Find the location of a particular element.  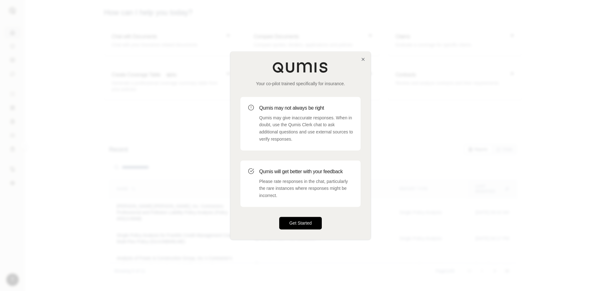

h3: Qumis will get better with your feedback is located at coordinates (306, 171).